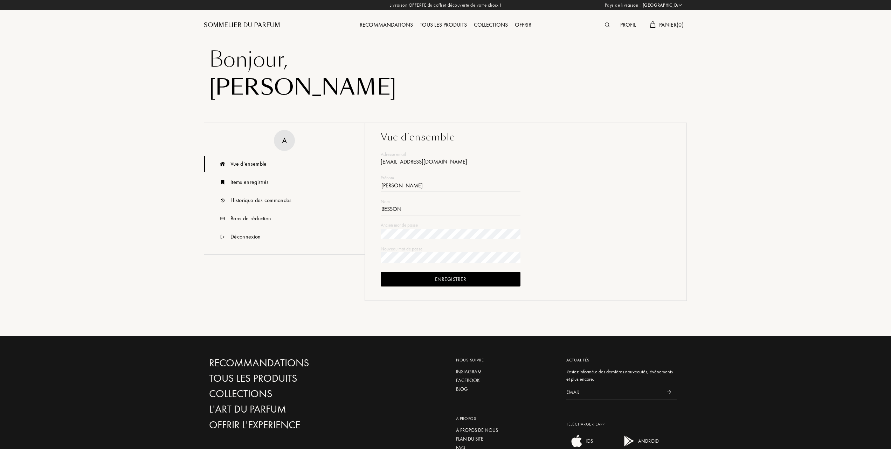  What do you see at coordinates (506, 439) in the screenshot?
I see `a: Plan du site` at bounding box center [506, 439].